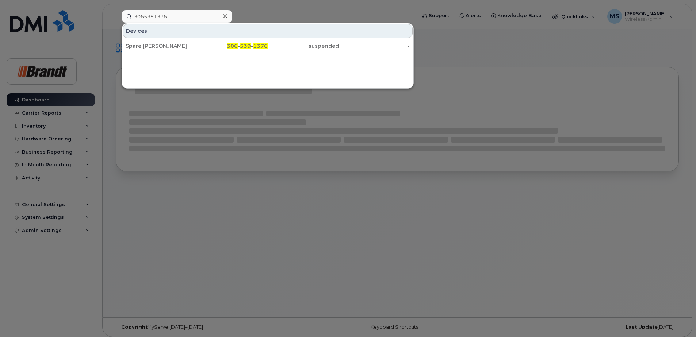 This screenshot has height=337, width=696. Describe the element at coordinates (303, 46) in the screenshot. I see `div: suspended` at that location.